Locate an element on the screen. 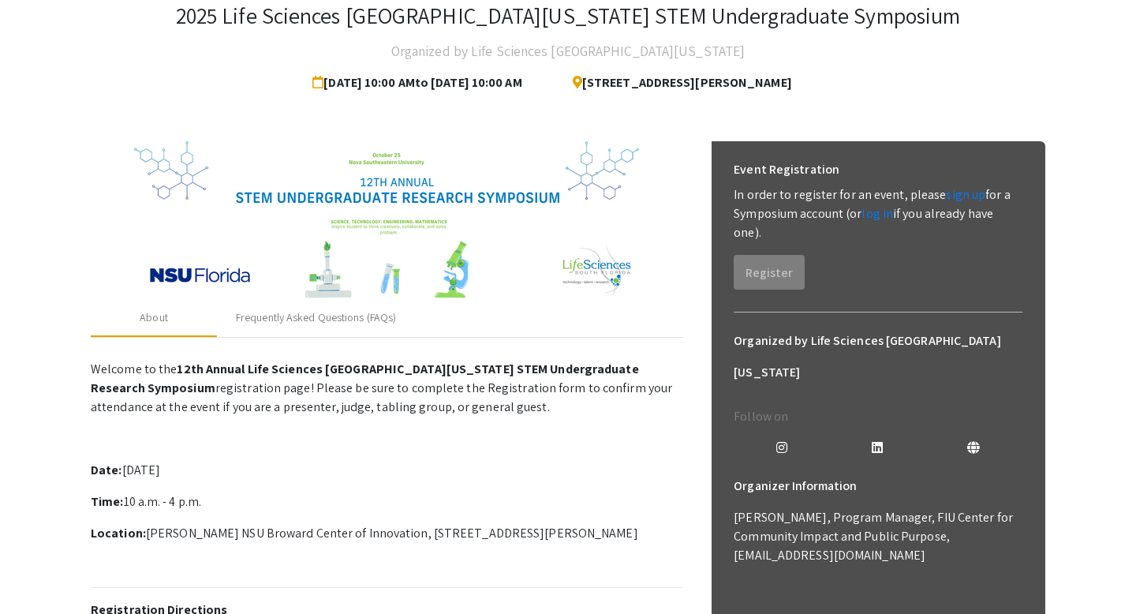 This screenshot has width=1136, height=614. a: log in is located at coordinates (877, 213).